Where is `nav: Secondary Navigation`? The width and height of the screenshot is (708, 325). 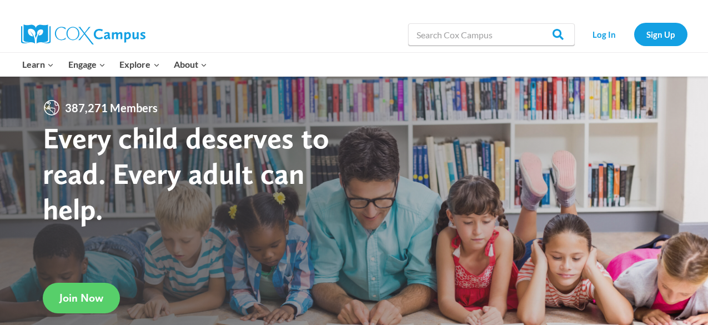
nav: Secondary Navigation is located at coordinates (634, 34).